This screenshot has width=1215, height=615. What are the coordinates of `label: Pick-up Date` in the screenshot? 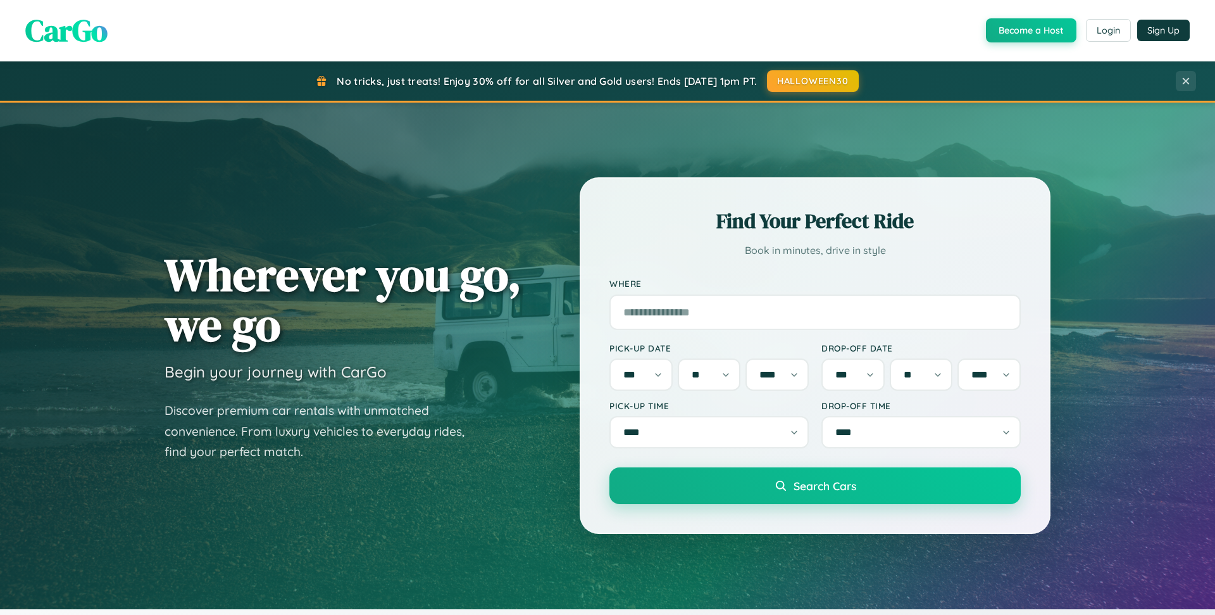 It's located at (709, 347).